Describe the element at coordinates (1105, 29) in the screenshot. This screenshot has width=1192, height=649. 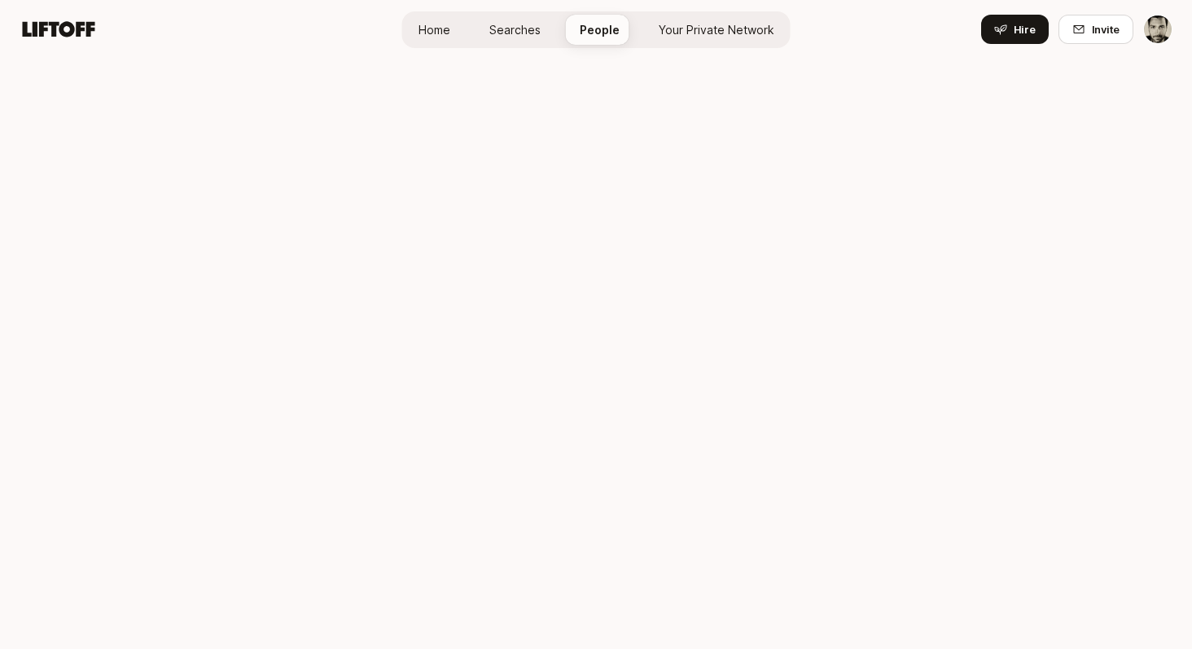
I see `span: Invite` at that location.